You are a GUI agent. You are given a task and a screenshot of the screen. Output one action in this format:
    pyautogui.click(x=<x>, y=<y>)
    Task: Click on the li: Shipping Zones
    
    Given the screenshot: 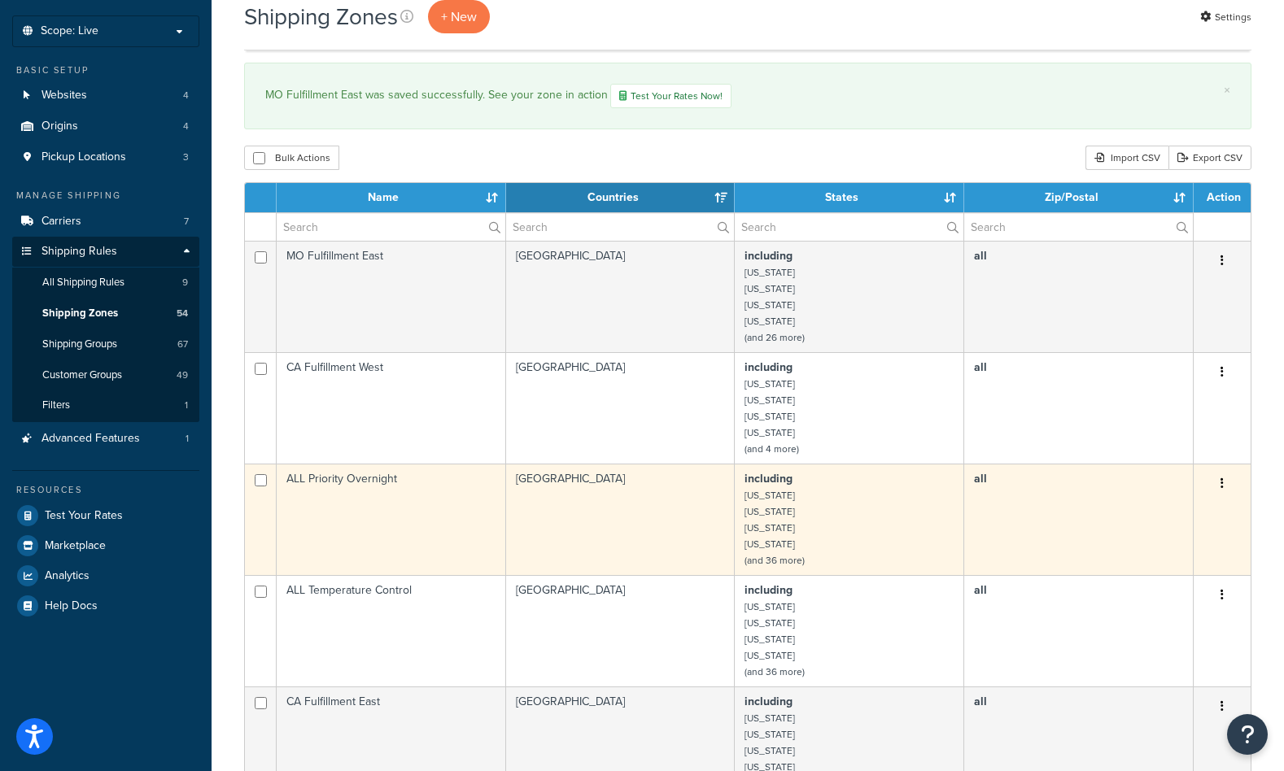 What is the action you would take?
    pyautogui.click(x=106, y=313)
    